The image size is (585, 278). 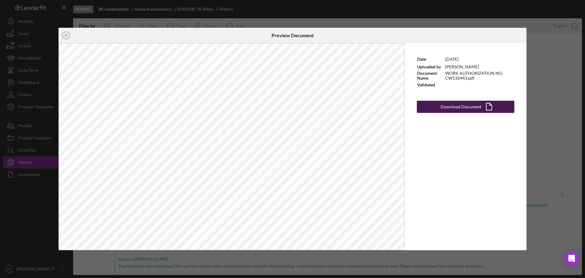 I want to click on b: Date, so click(x=421, y=59).